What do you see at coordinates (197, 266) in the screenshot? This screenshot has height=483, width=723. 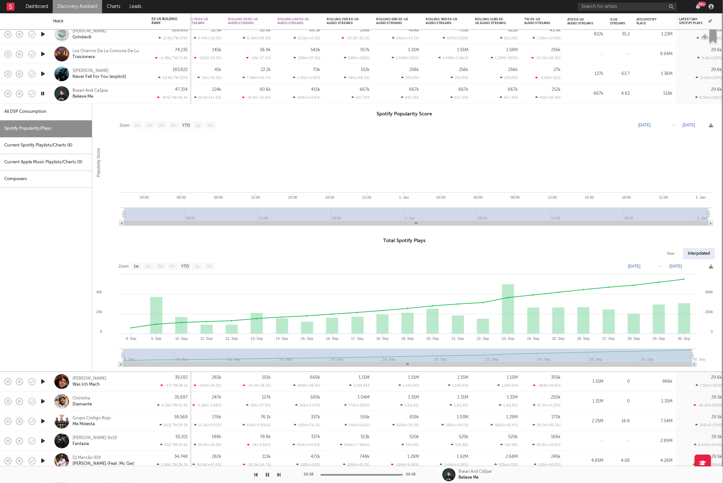 I see `text: 1y` at bounding box center [197, 266].